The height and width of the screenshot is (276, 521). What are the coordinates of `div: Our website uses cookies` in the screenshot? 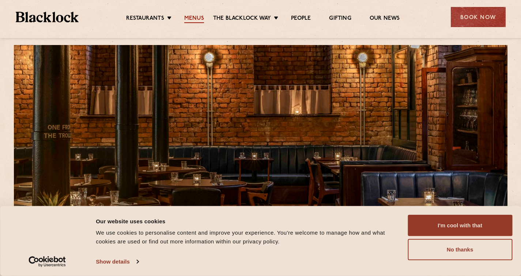 It's located at (248, 221).